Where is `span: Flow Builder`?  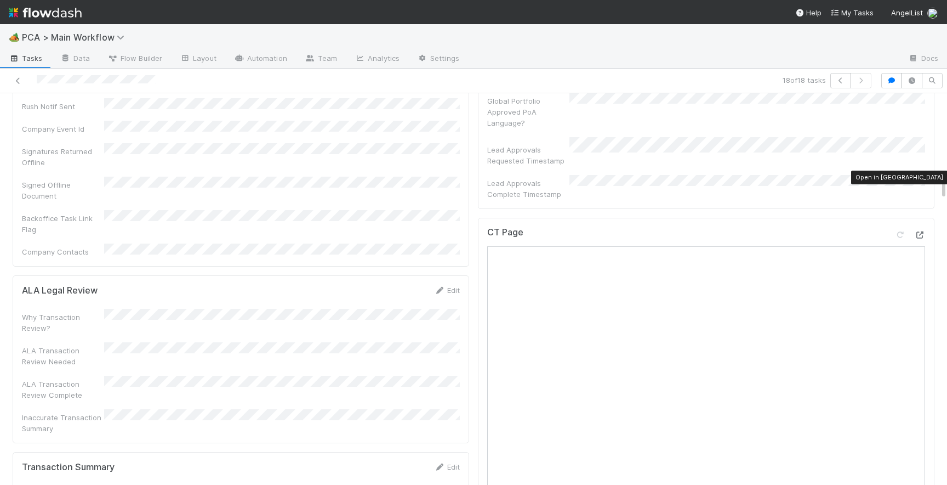
span: Flow Builder is located at coordinates (135, 58).